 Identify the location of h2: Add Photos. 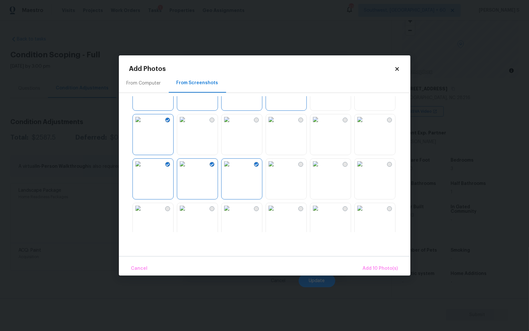
(262, 69).